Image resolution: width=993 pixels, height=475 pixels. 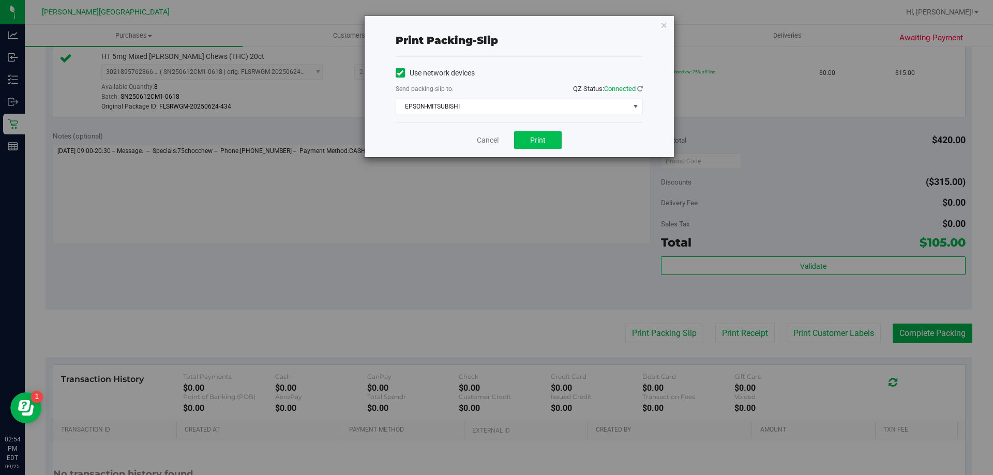 I want to click on span: Print, so click(x=538, y=140).